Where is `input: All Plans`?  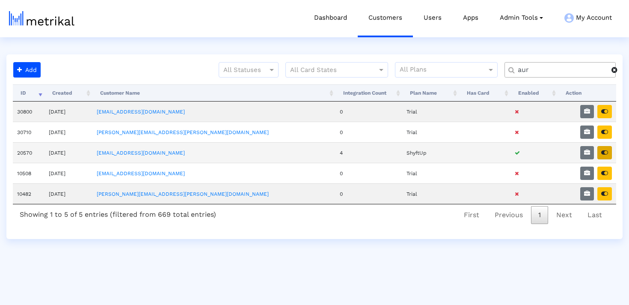
input: All Plans is located at coordinates (444, 70).